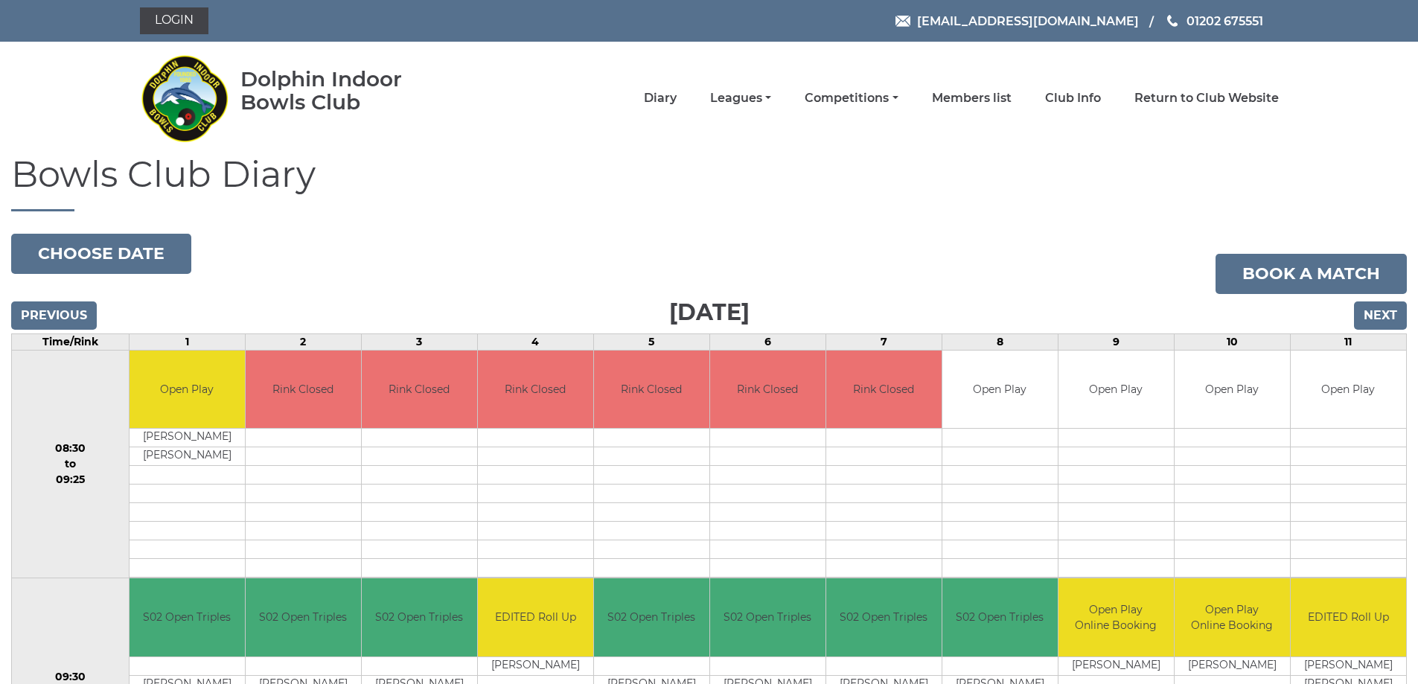  I want to click on td: 08:30 to 09:25, so click(71, 464).